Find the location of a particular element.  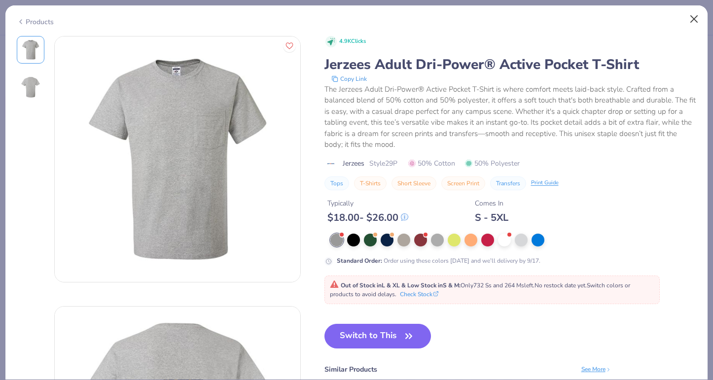

strong: Out of Stock in L & XL is located at coordinates (371, 286).